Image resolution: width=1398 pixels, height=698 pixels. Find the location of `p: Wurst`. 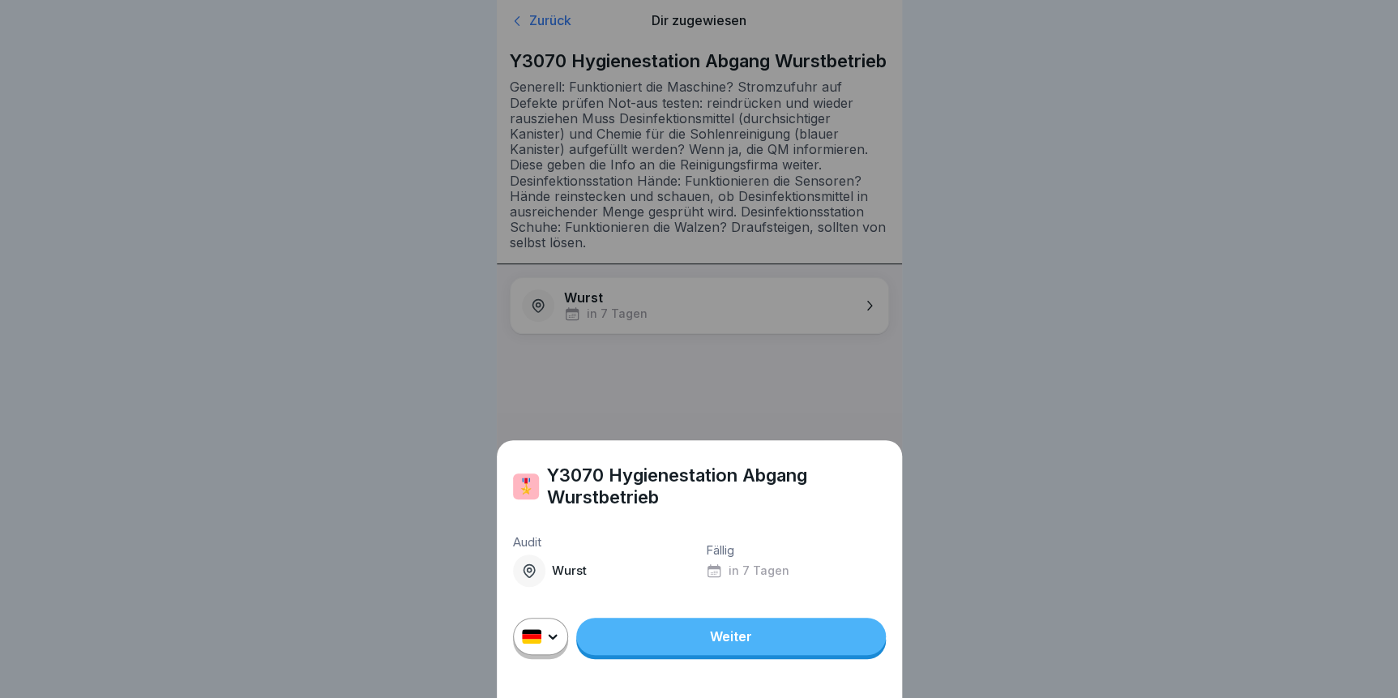

p: Wurst is located at coordinates (569, 570).